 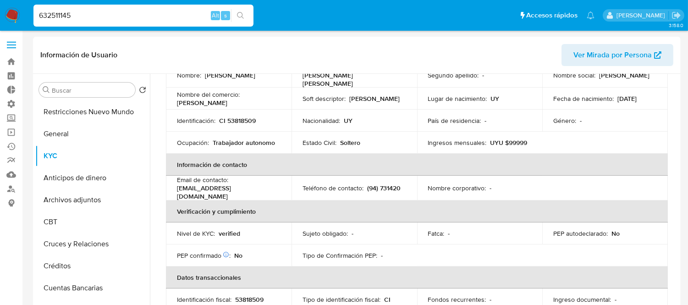 I want to click on input: Buscar usuario o caso..., so click(x=143, y=16).